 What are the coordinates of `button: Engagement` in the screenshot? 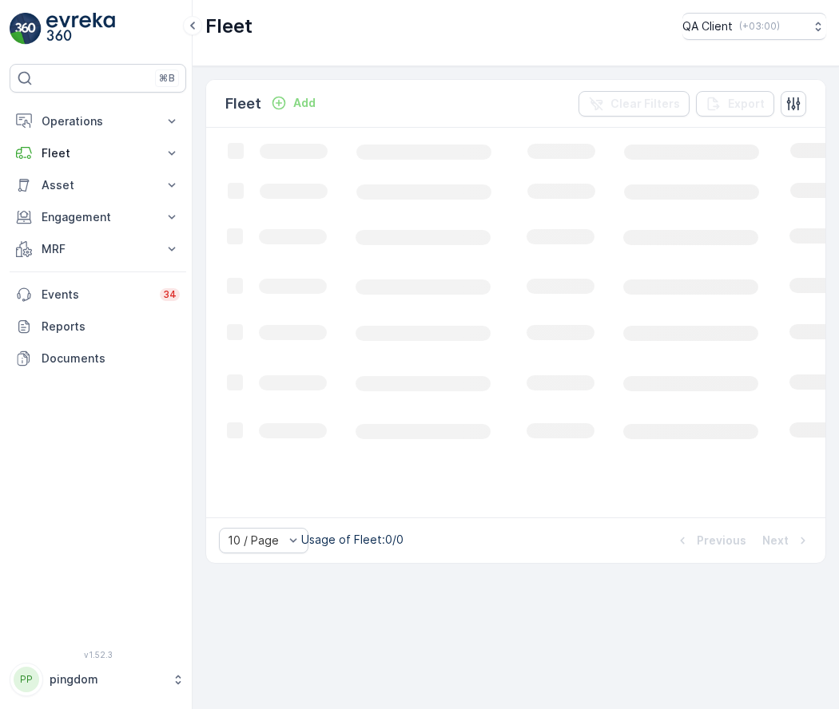 It's located at (97, 217).